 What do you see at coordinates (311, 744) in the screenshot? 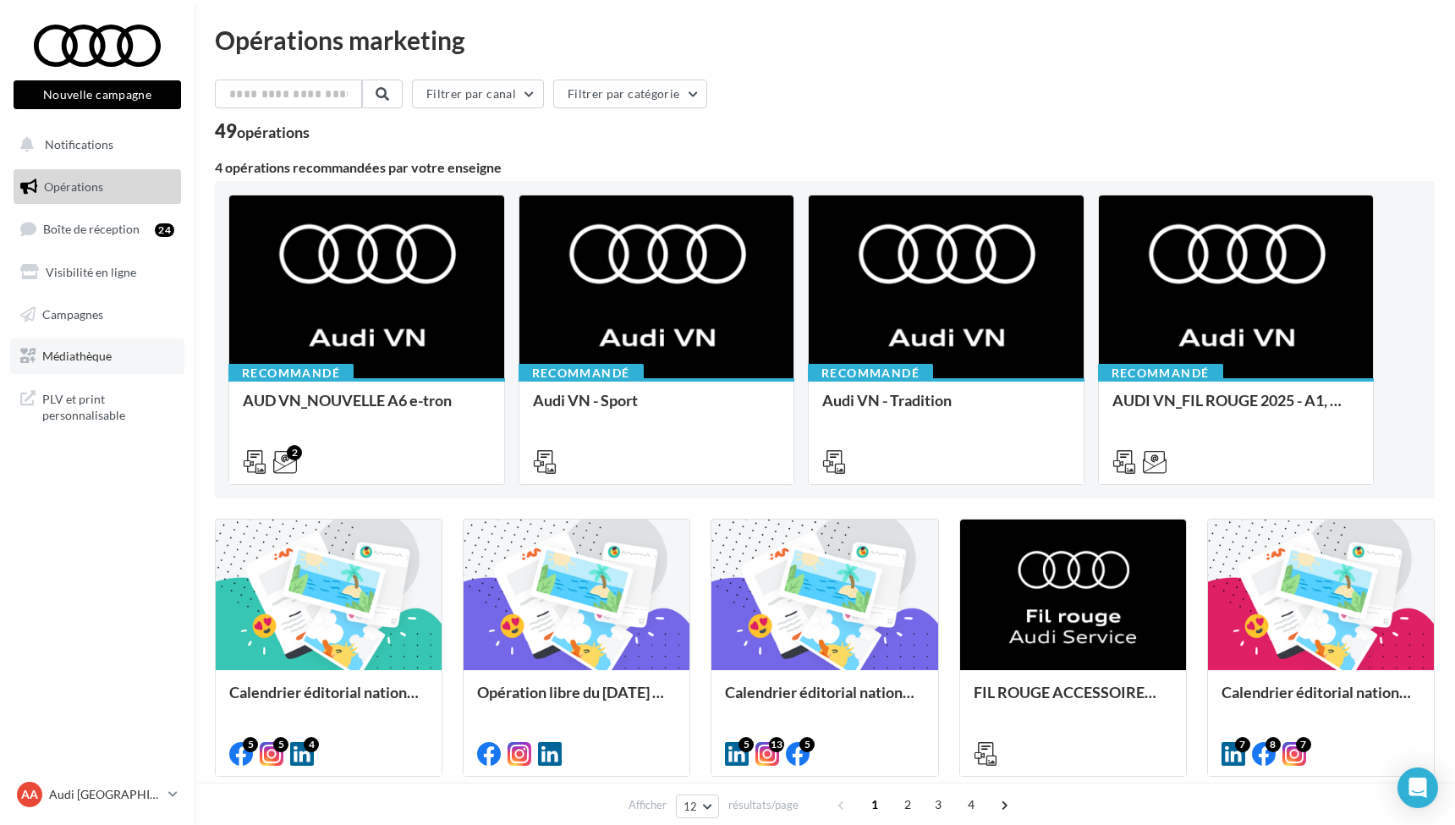
I see `div: 4` at bounding box center [311, 744].